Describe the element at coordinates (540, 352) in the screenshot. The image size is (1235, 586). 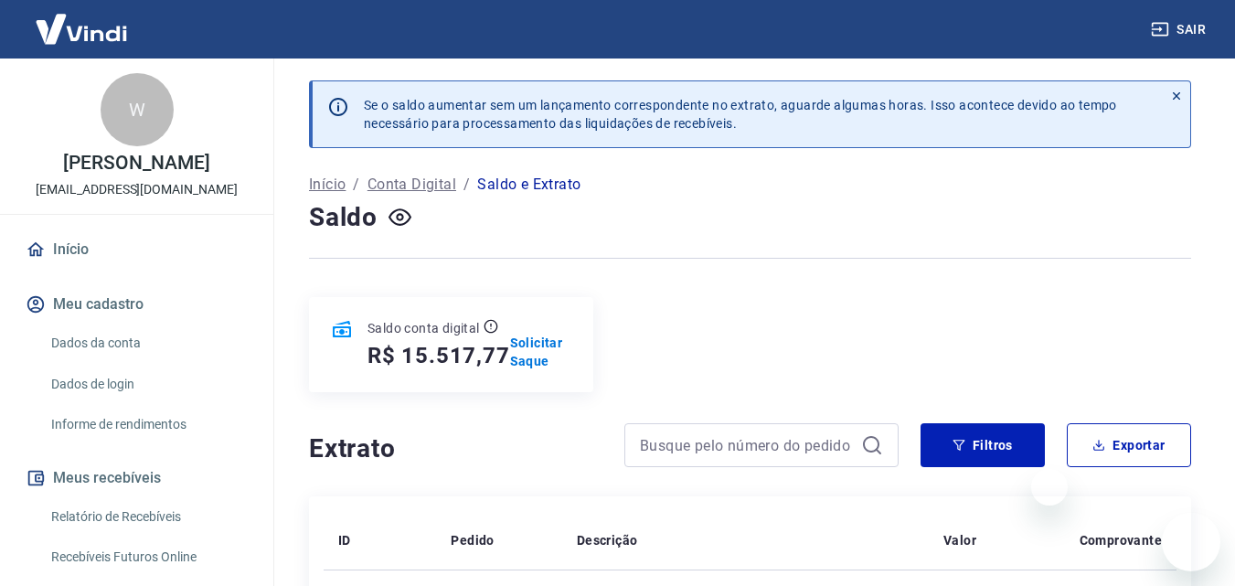
I see `a: Solicitar Saque` at that location.